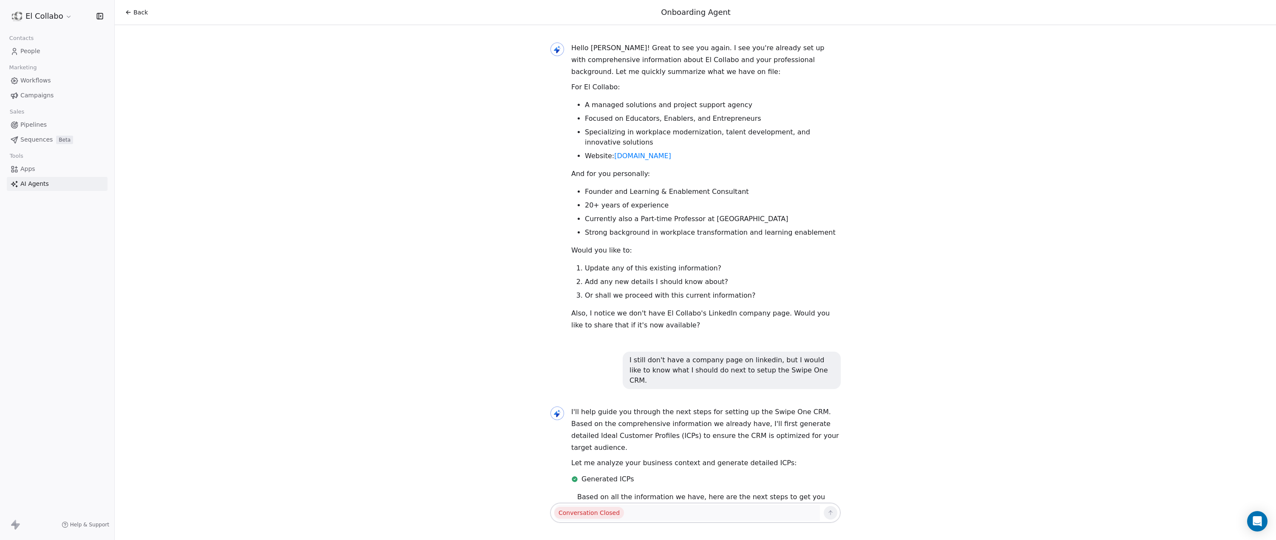 The image size is (1276, 540). What do you see at coordinates (34, 125) in the screenshot?
I see `span: Pipelines` at bounding box center [34, 125].